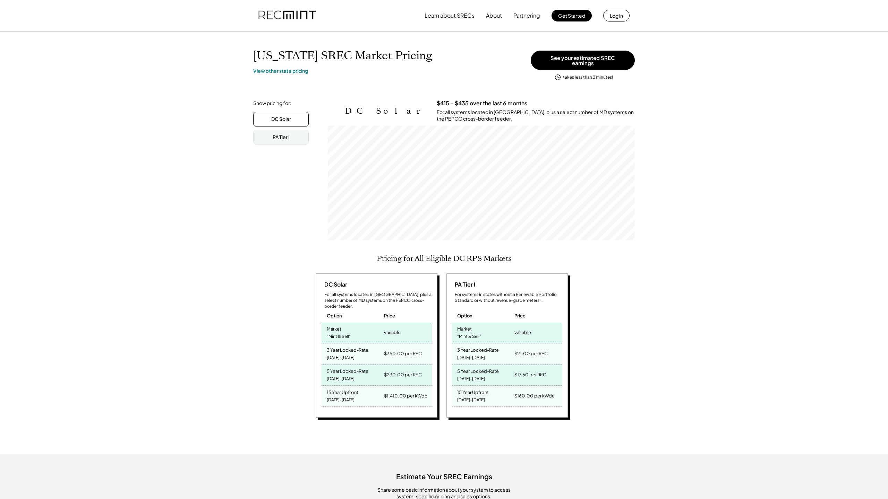  Describe the element at coordinates (444, 259) in the screenshot. I see `h2: Pricing for All Eligible DC RPS Markets` at that location.